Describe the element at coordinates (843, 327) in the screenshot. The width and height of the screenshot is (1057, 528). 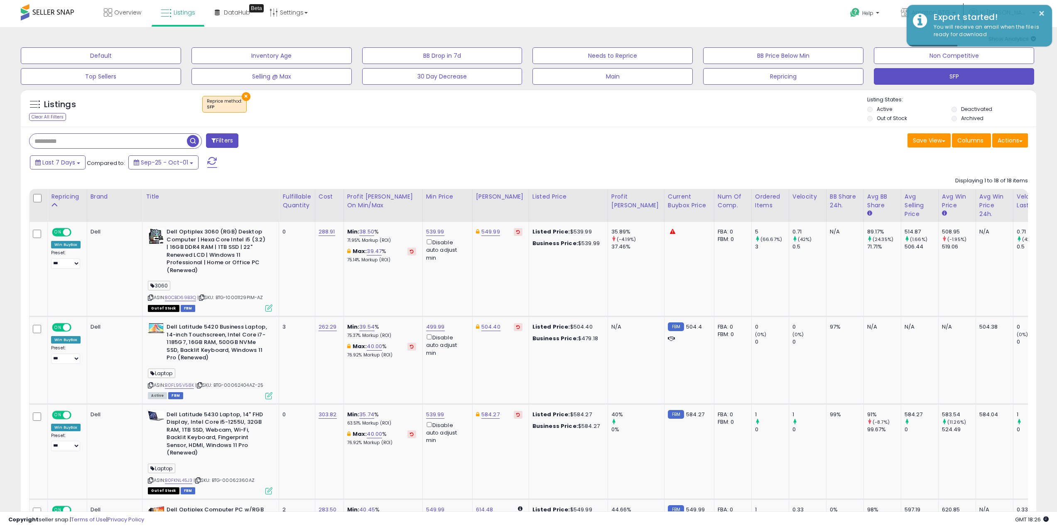
I see `div: 97%` at that location.